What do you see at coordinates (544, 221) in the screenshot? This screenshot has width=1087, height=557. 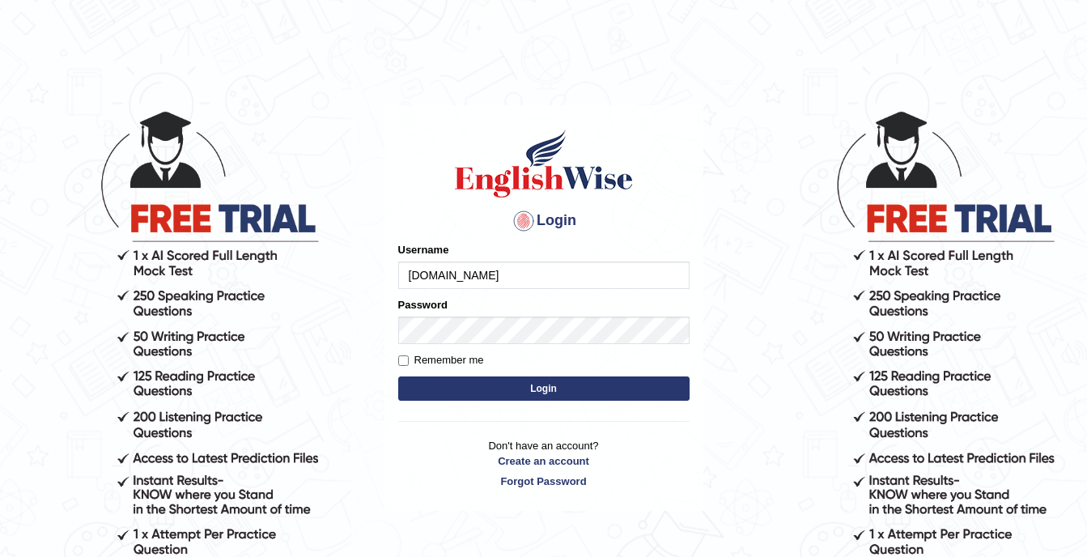 I see `h4: Login` at bounding box center [544, 221].